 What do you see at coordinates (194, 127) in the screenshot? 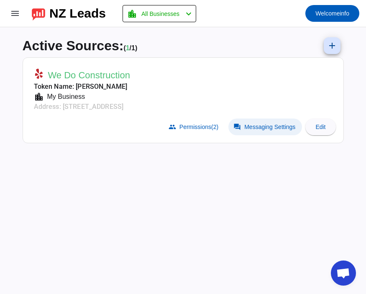
I see `button: Permissions(2)` at bounding box center [194, 127].